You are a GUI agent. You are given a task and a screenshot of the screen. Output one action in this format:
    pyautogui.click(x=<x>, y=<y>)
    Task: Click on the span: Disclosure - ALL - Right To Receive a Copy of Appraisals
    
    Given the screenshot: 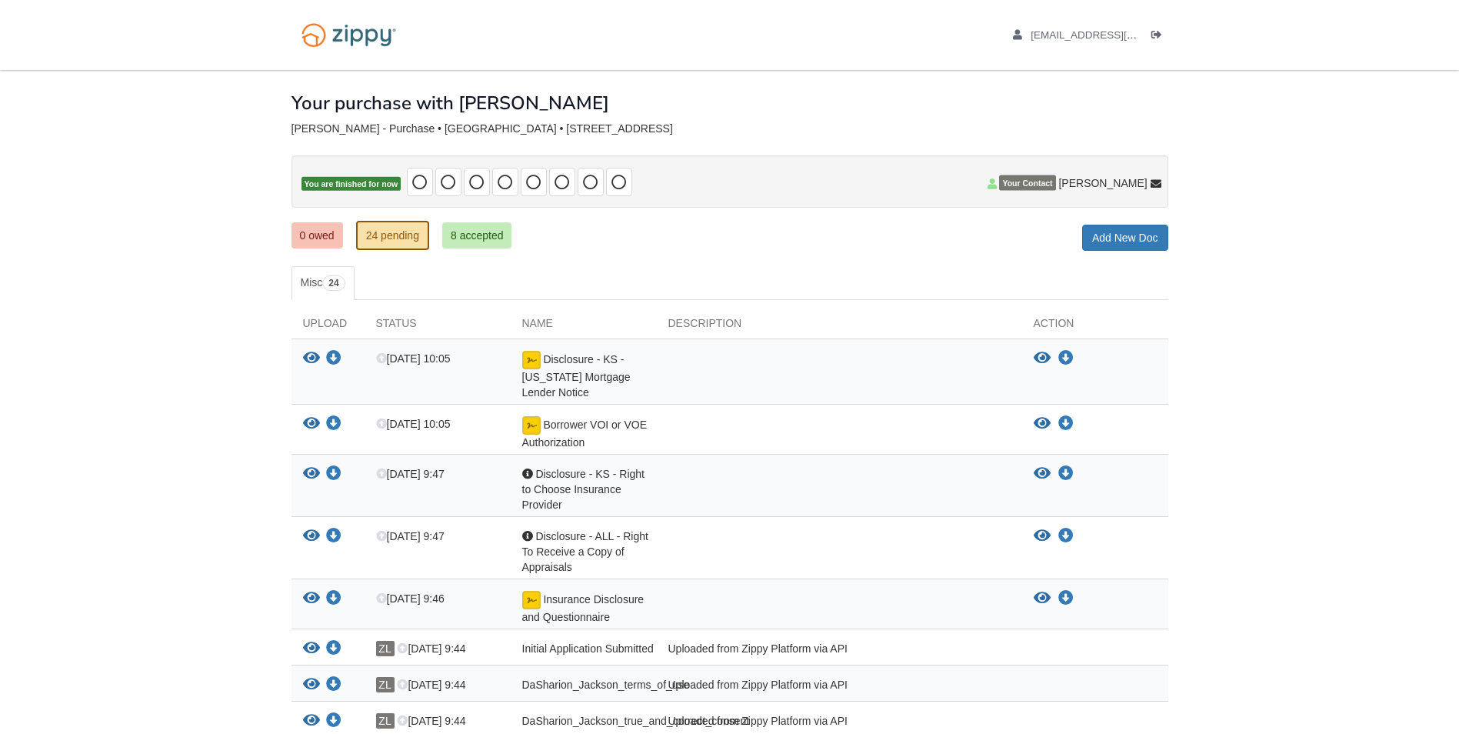 What is the action you would take?
    pyautogui.click(x=585, y=551)
    